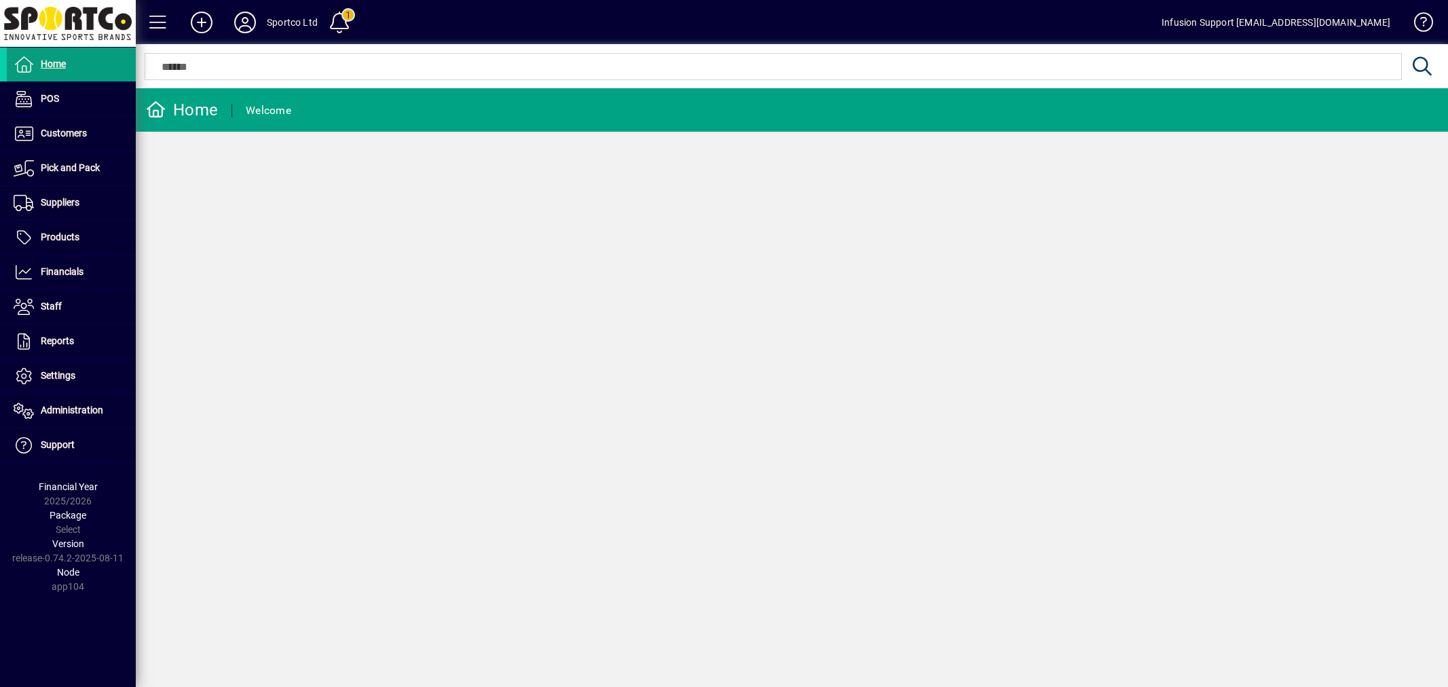  Describe the element at coordinates (292, 22) in the screenshot. I see `div: Sportco Ltd` at that location.